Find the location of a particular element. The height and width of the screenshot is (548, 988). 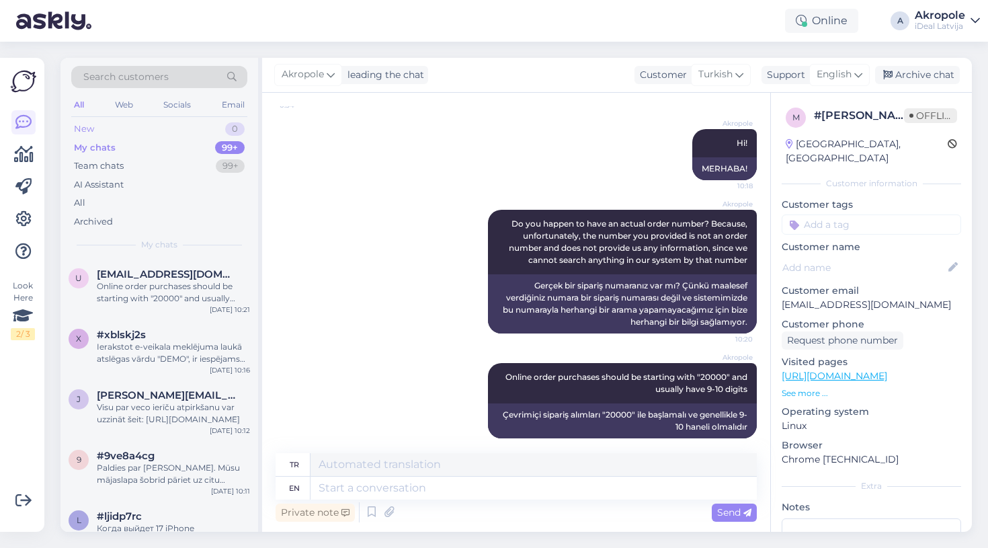

span: m is located at coordinates (796, 117).